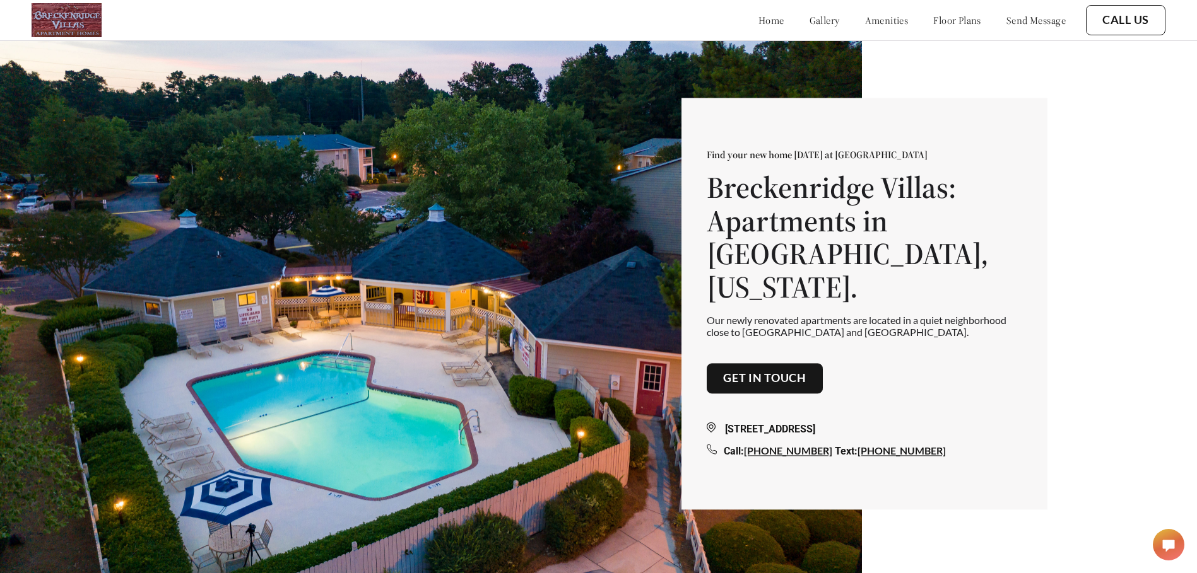  What do you see at coordinates (771, 20) in the screenshot?
I see `a: home` at bounding box center [771, 20].